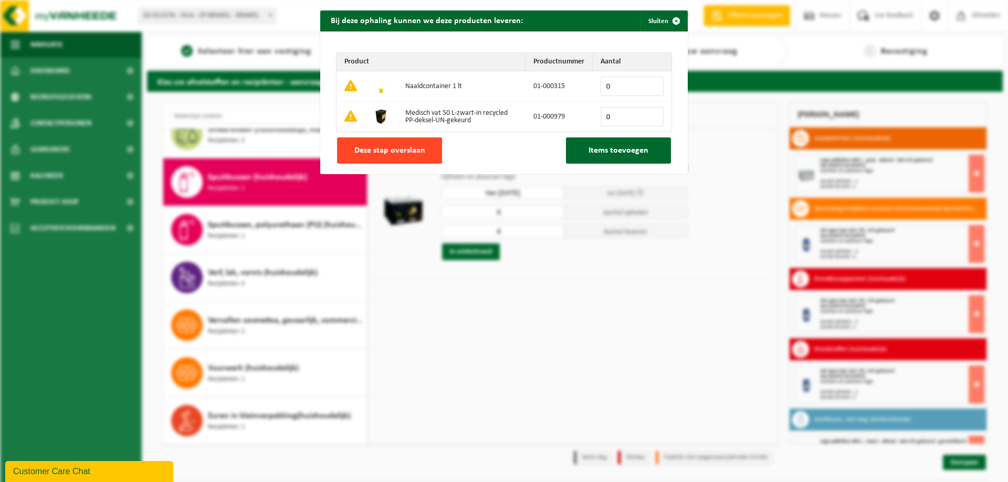  Describe the element at coordinates (618, 151) in the screenshot. I see `span: Items toevoegen` at that location.